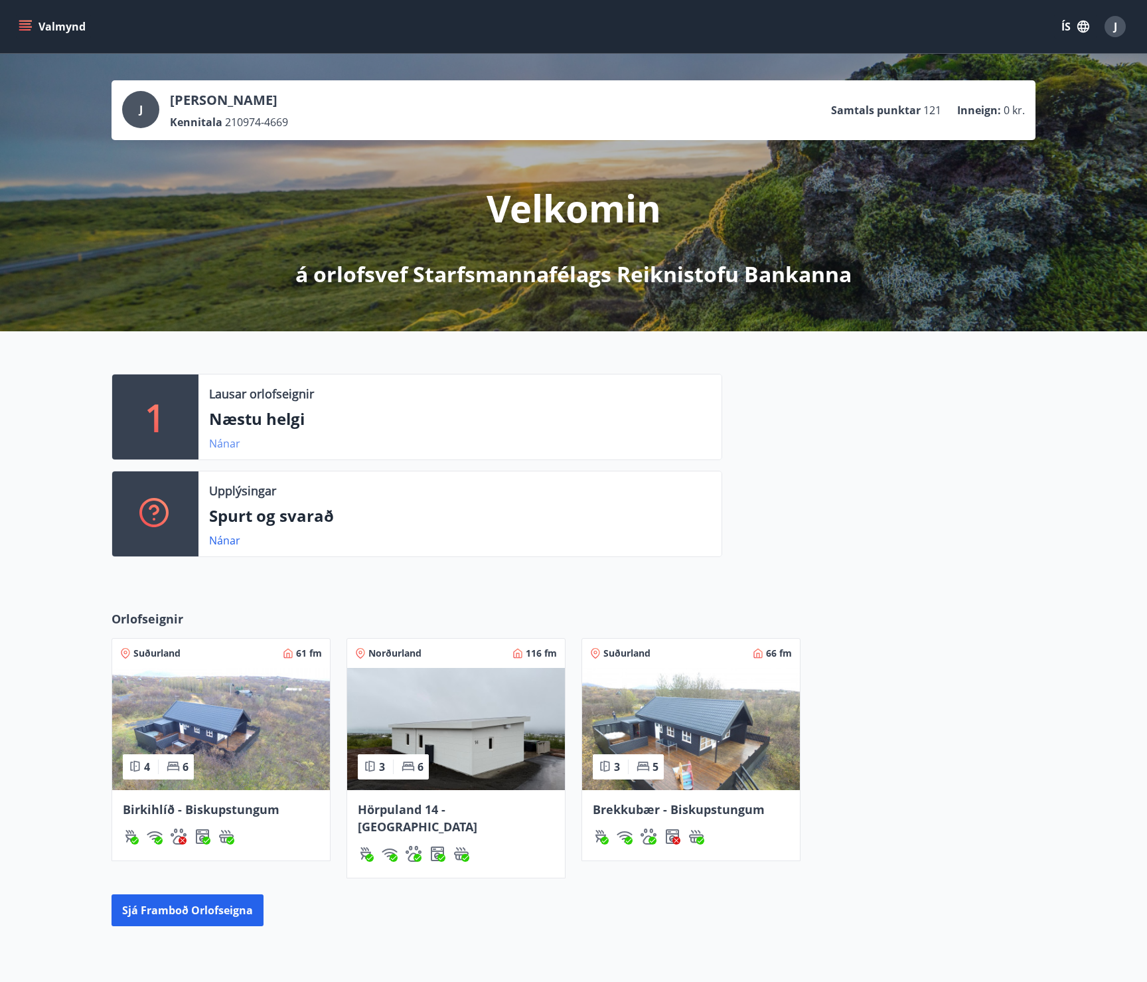  What do you see at coordinates (979, 110) in the screenshot?
I see `p: Inneign :` at bounding box center [979, 110].